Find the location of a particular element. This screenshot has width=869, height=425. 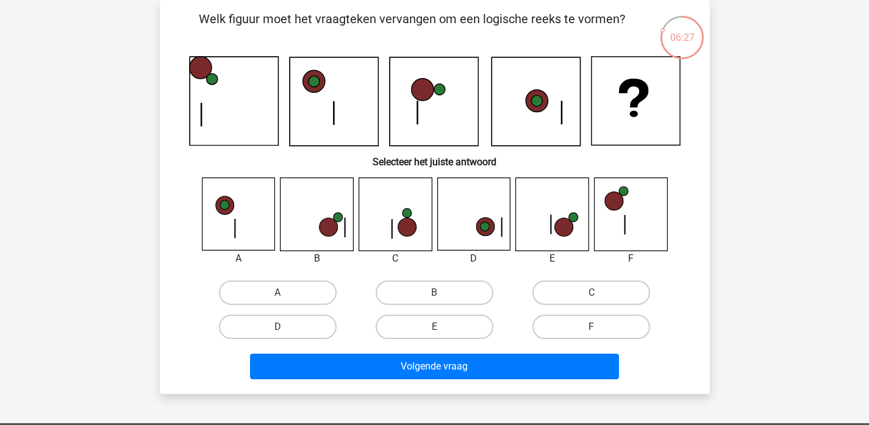

div: F is located at coordinates (630, 258).